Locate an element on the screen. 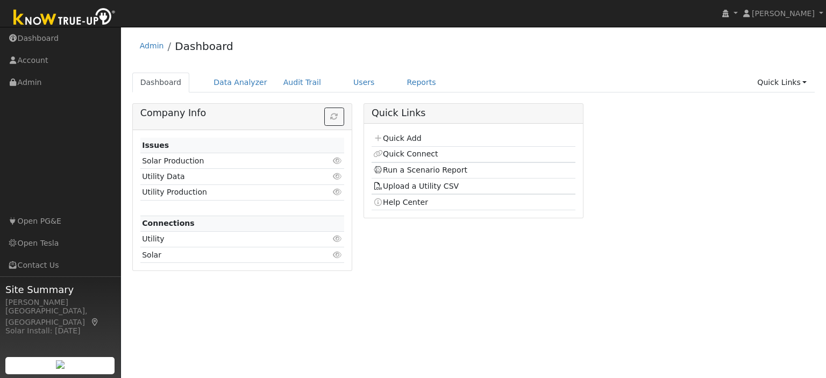 Image resolution: width=826 pixels, height=378 pixels. h5: Company Info is located at coordinates (242, 113).